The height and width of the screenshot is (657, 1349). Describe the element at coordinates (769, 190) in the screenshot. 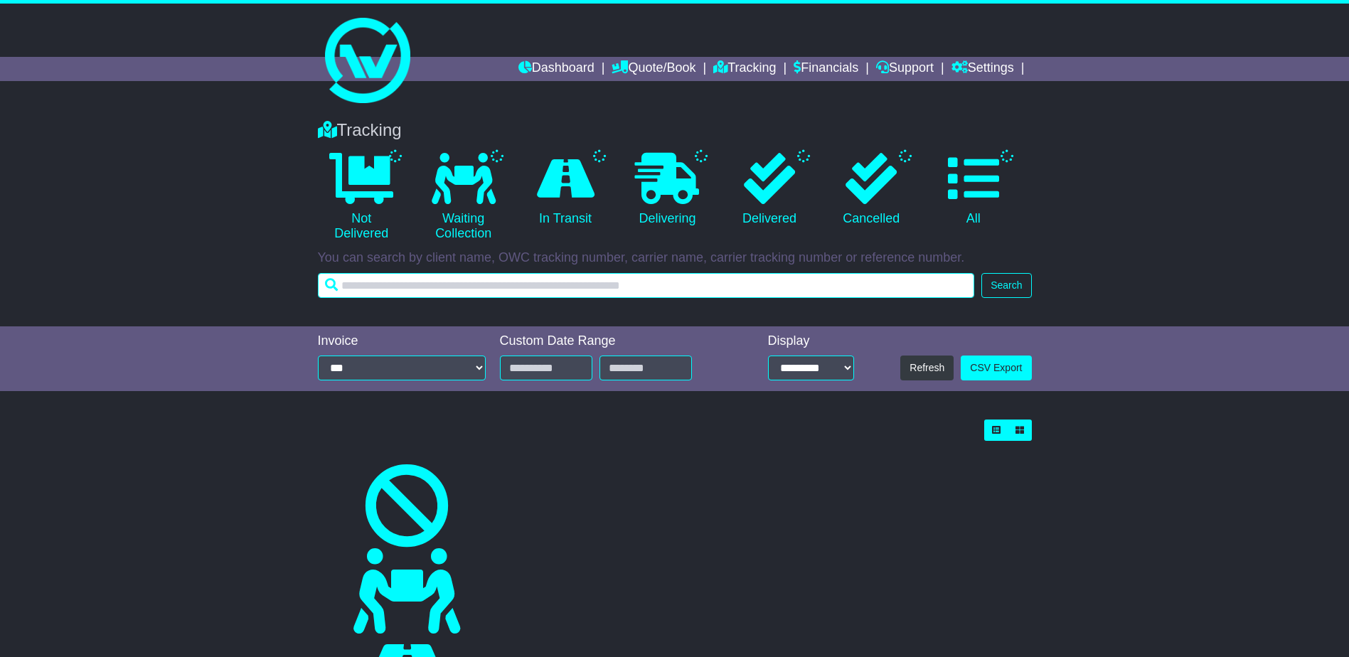

I see `a: Delivered` at that location.